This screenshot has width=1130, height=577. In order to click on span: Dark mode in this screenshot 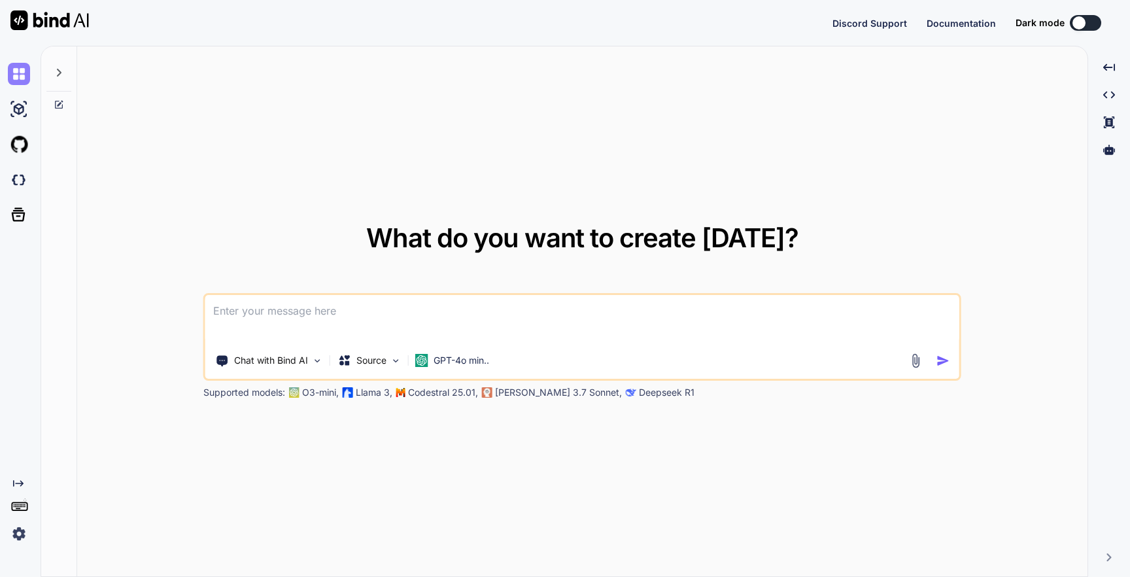, I will do `click(1040, 23)`.